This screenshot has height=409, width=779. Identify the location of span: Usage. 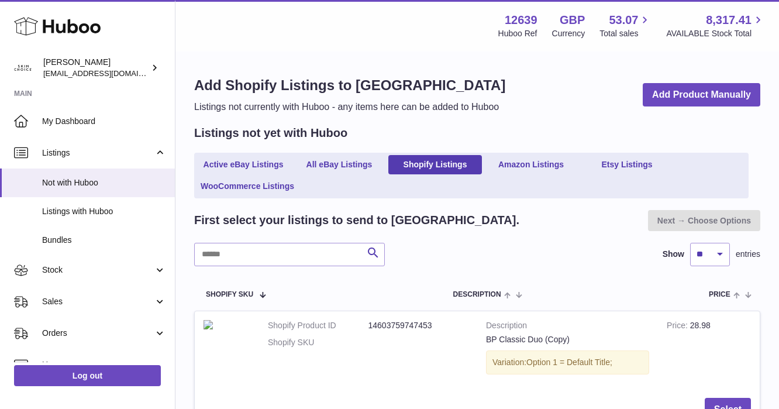
(104, 365).